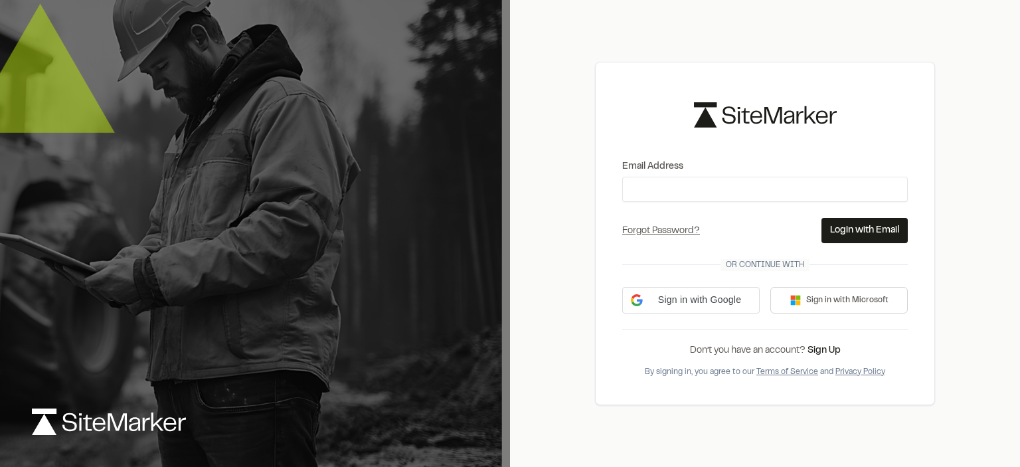 The image size is (1020, 467). Describe the element at coordinates (765, 350) in the screenshot. I see `div: Don’t you have an account?` at that location.